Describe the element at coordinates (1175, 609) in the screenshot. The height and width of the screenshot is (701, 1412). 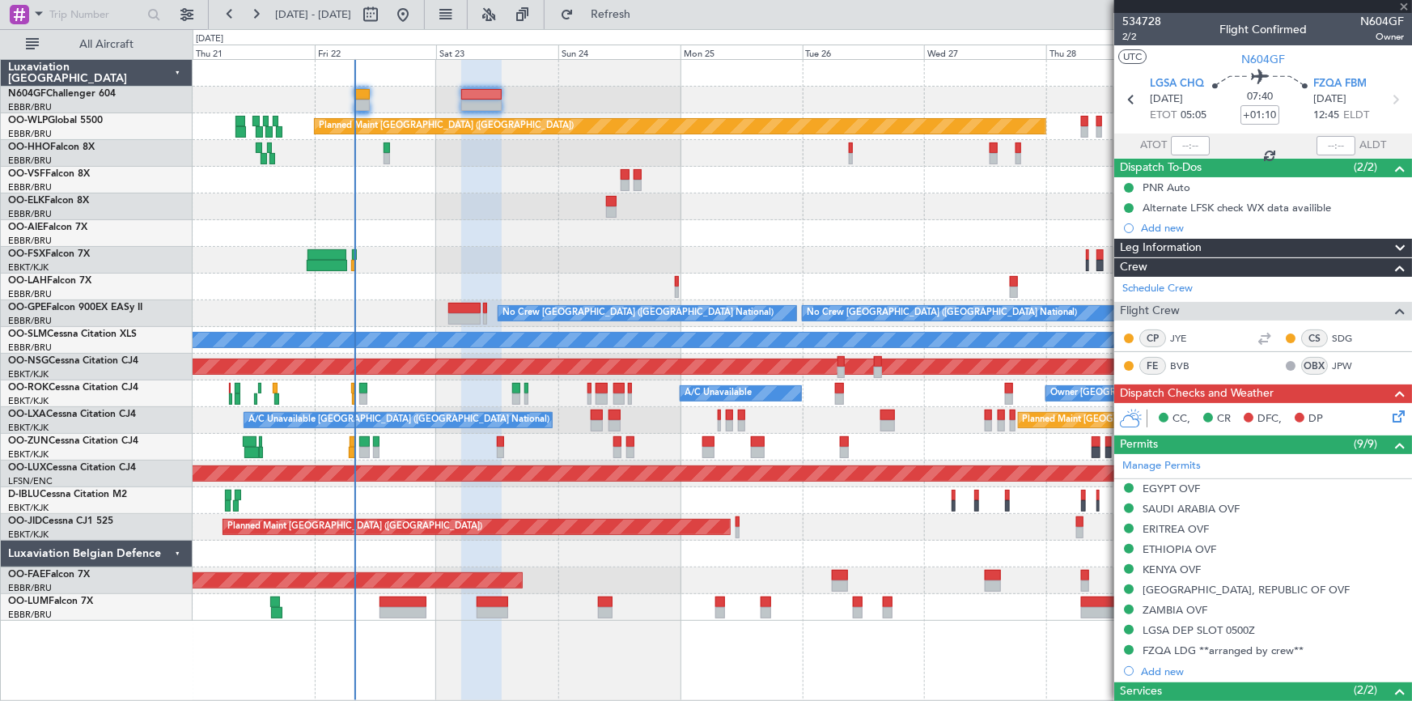
I see `div: ZAMBIA OVF` at that location.